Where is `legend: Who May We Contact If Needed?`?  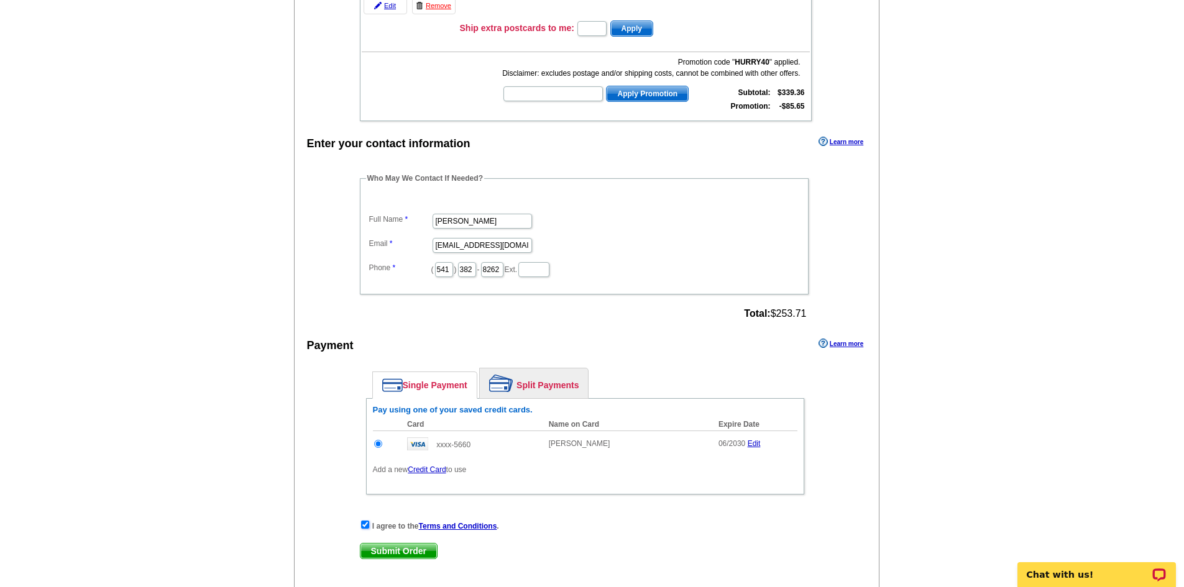 legend: Who May We Contact If Needed? is located at coordinates (425, 178).